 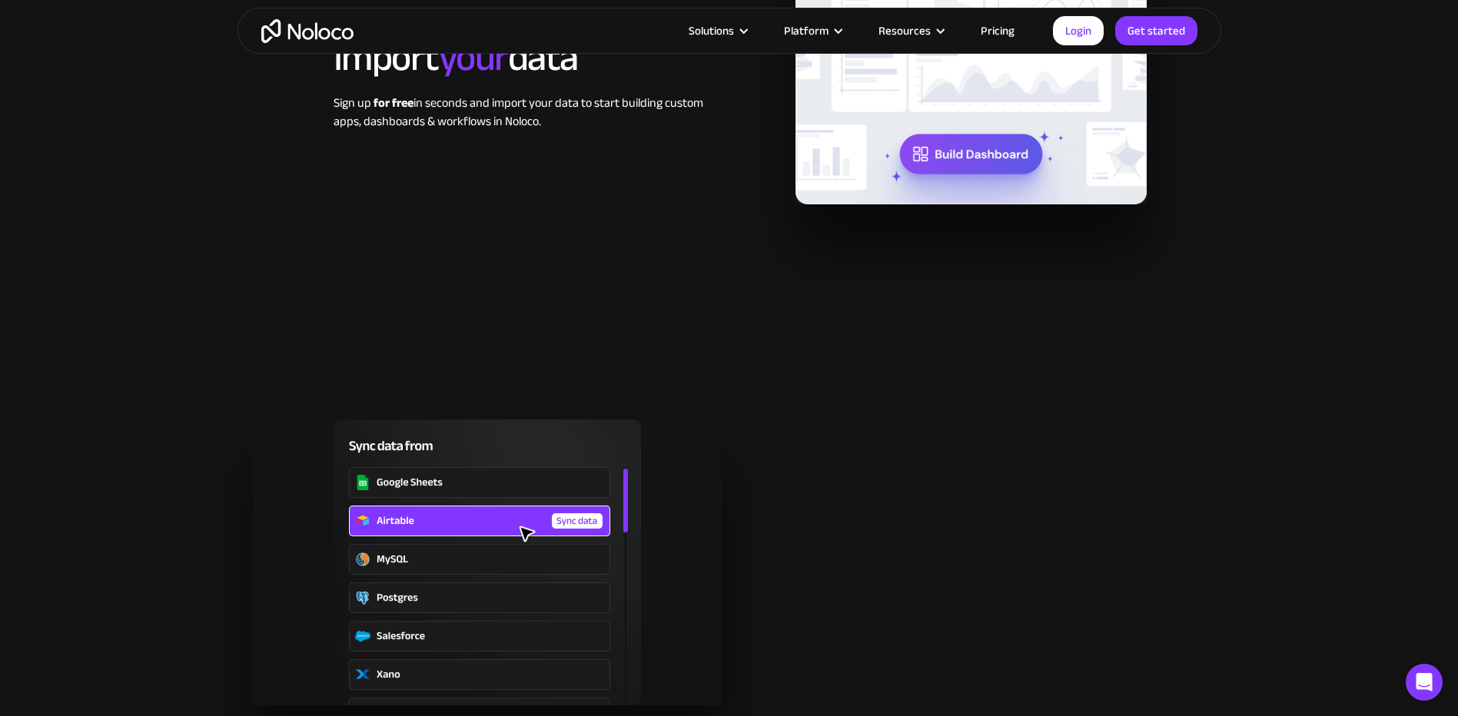 I want to click on a: Login, so click(x=1079, y=31).